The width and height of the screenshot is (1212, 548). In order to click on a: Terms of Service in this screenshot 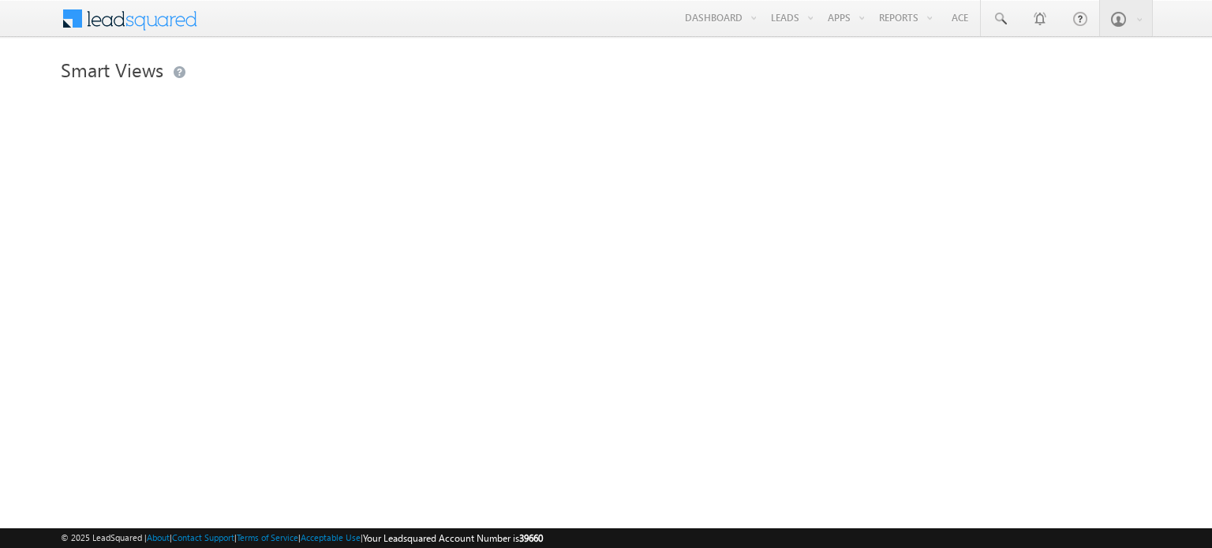, I will do `click(267, 537)`.